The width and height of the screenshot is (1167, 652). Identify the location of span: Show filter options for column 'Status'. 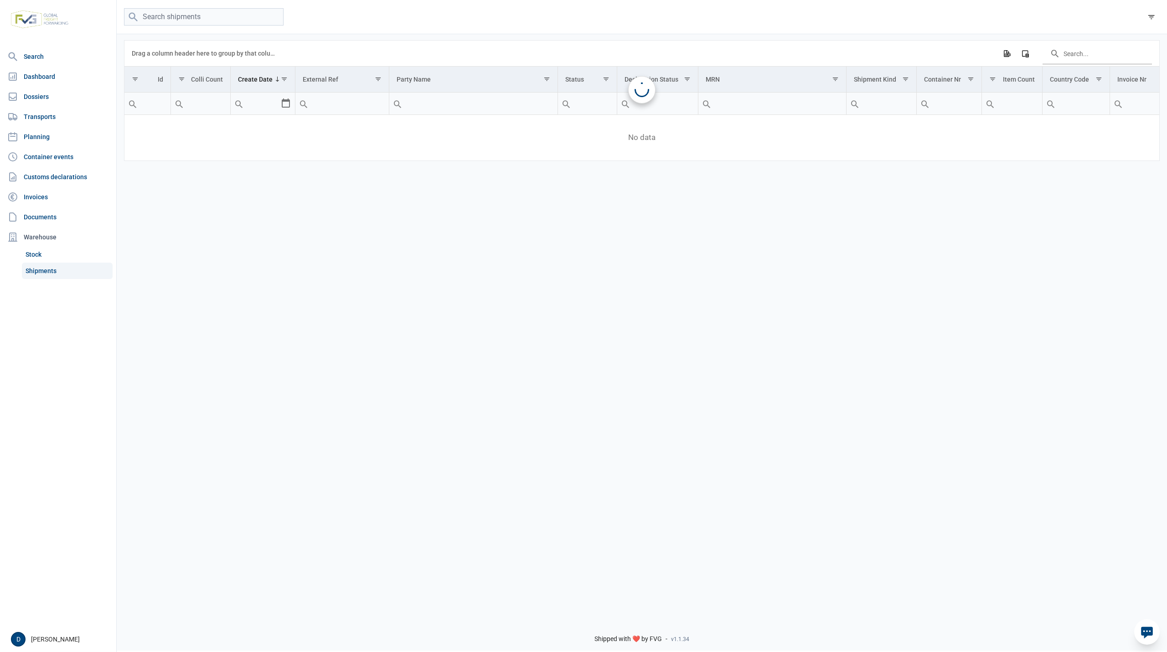
(606, 79).